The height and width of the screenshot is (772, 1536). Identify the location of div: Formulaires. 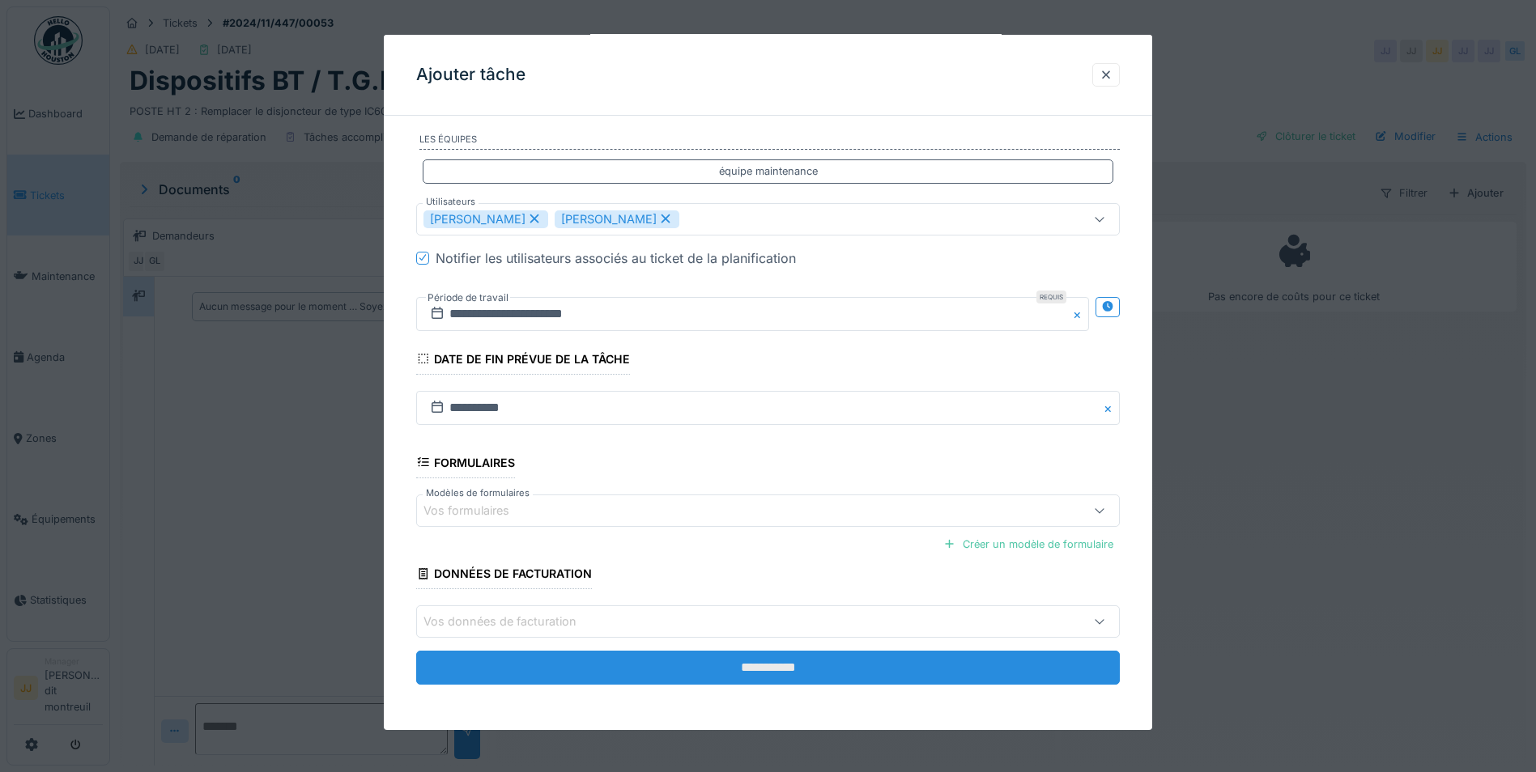
(466, 465).